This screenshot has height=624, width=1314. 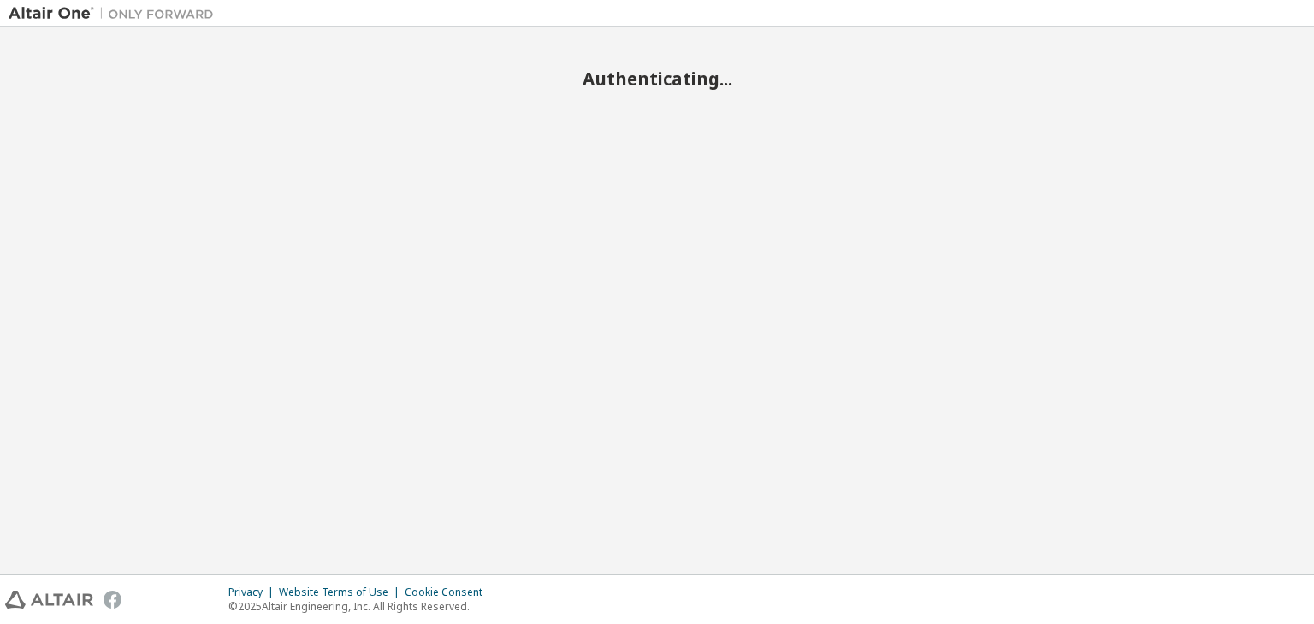 What do you see at coordinates (253, 593) in the screenshot?
I see `div: Privacy` at bounding box center [253, 593].